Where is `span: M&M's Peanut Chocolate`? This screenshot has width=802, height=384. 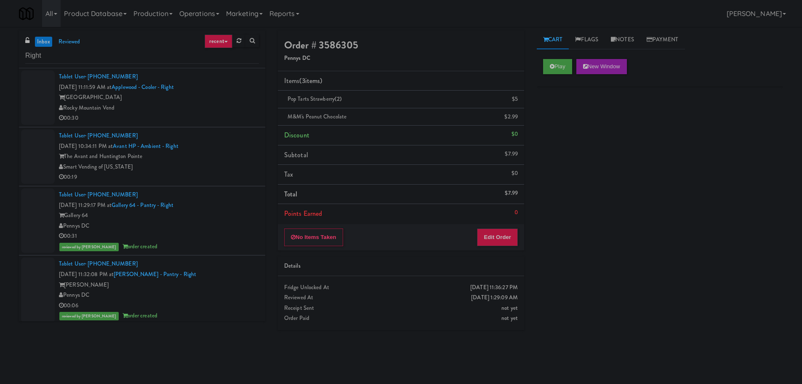 span: M&M's Peanut Chocolate is located at coordinates (317, 116).